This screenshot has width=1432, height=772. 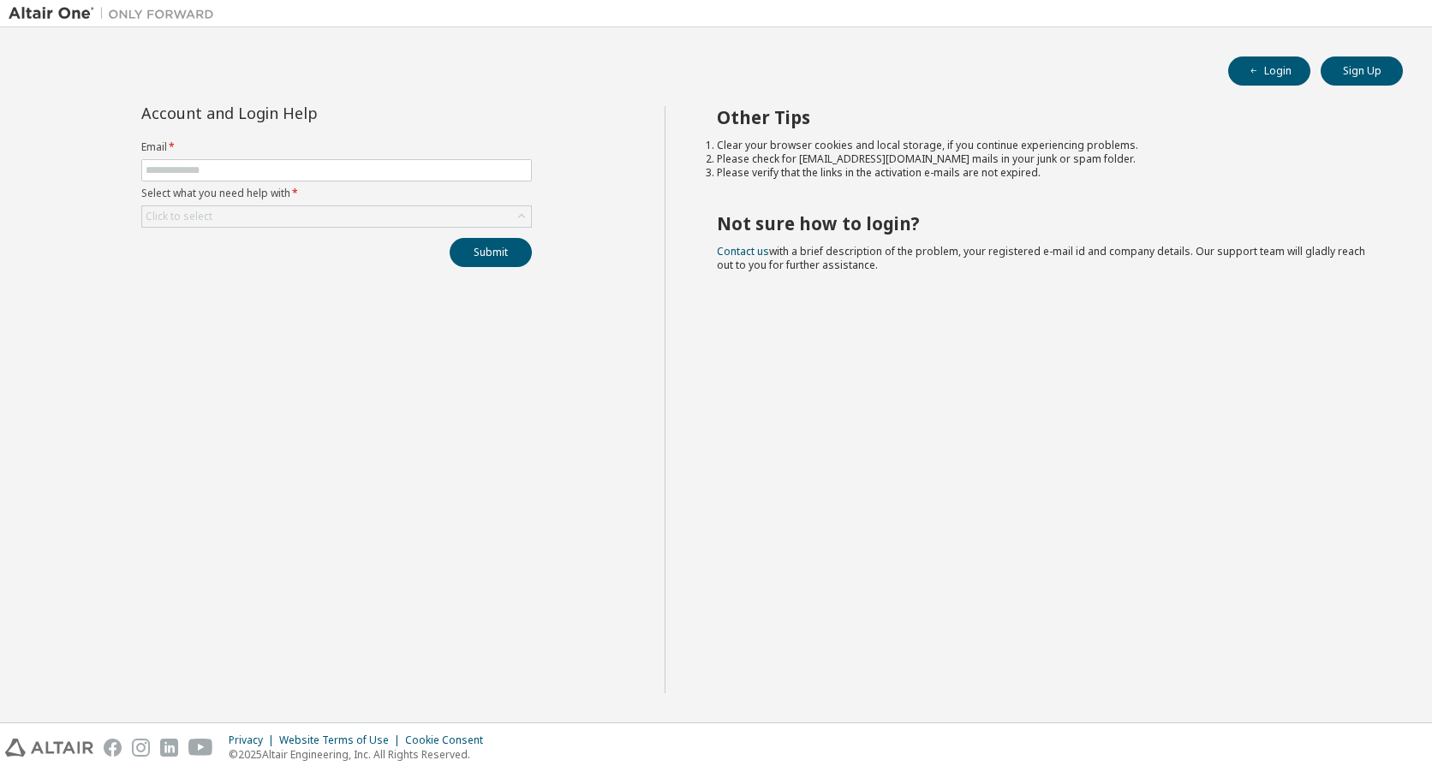 I want to click on h2: Other Tips, so click(x=1045, y=117).